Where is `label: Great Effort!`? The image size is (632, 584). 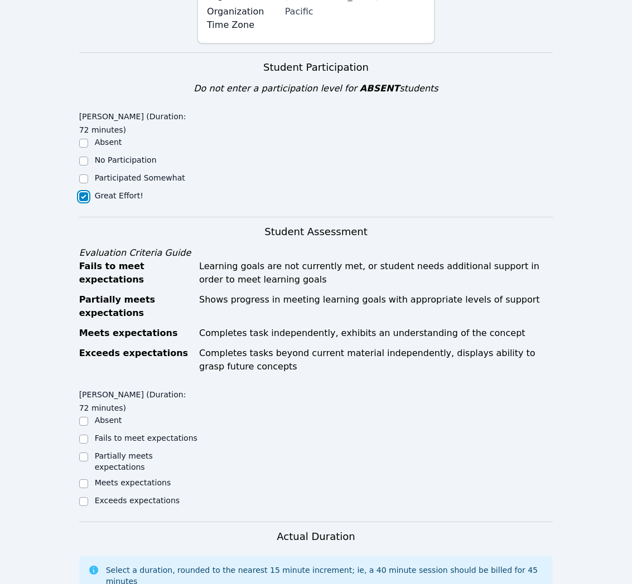 label: Great Effort! is located at coordinates (119, 196).